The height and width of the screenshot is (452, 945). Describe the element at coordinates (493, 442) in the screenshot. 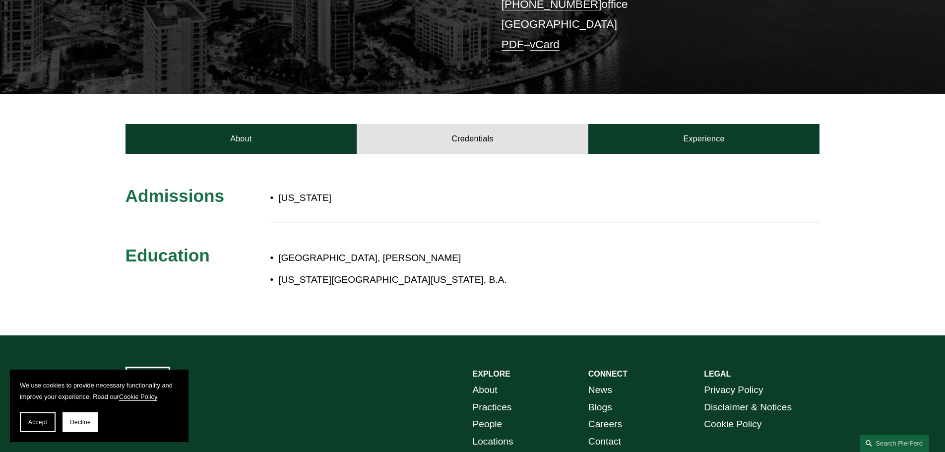

I see `a: Locations` at that location.